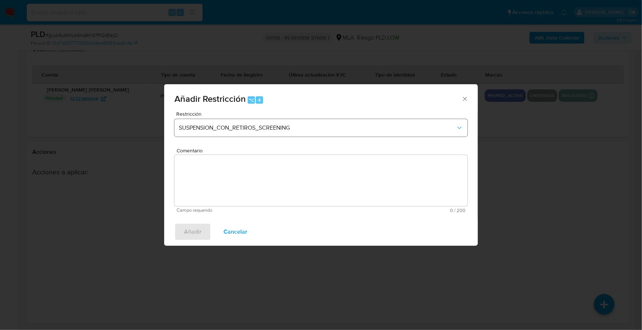 Image resolution: width=642 pixels, height=330 pixels. Describe the element at coordinates (465, 99) in the screenshot. I see `button: Cerrar ventana` at that location.